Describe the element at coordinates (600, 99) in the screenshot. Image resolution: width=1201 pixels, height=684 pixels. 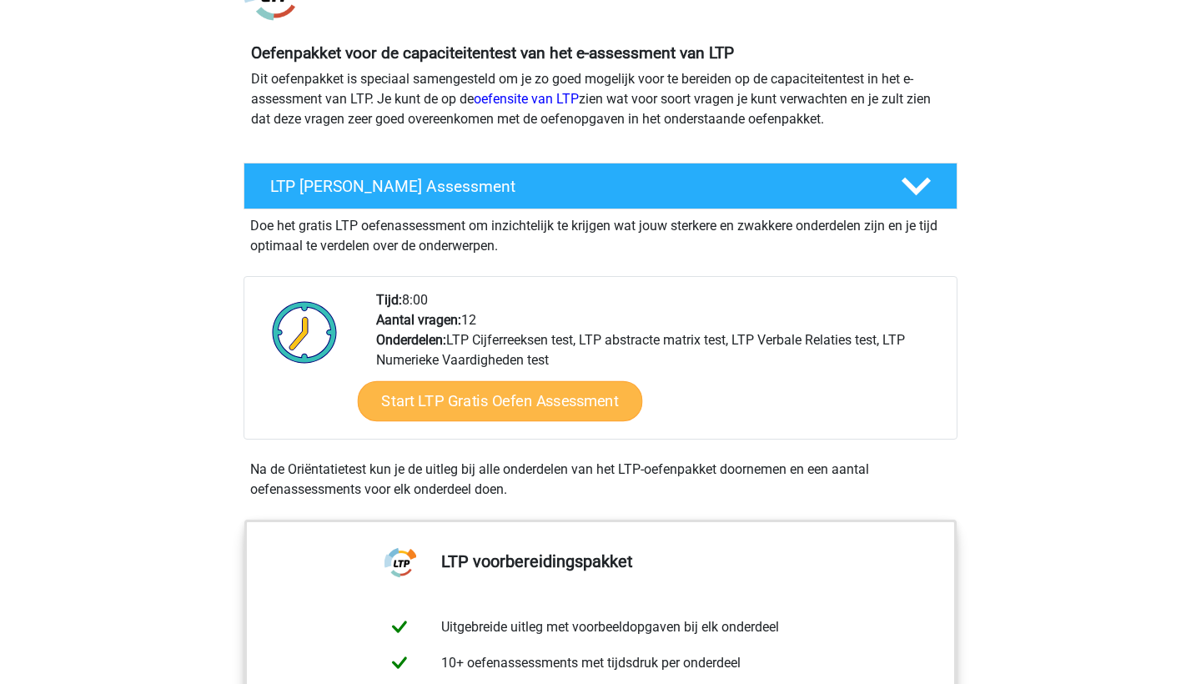
I see `p: Dit oefenpakket is speciaal samengesteld om je zo goed mogelijk voor te bereiden op de capaciteit...` at that location.